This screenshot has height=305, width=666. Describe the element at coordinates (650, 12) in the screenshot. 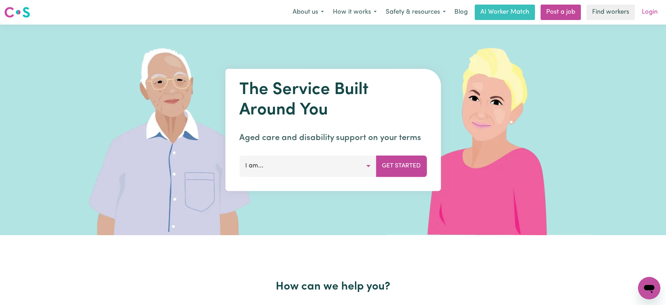

I see `a: Login` at that location.